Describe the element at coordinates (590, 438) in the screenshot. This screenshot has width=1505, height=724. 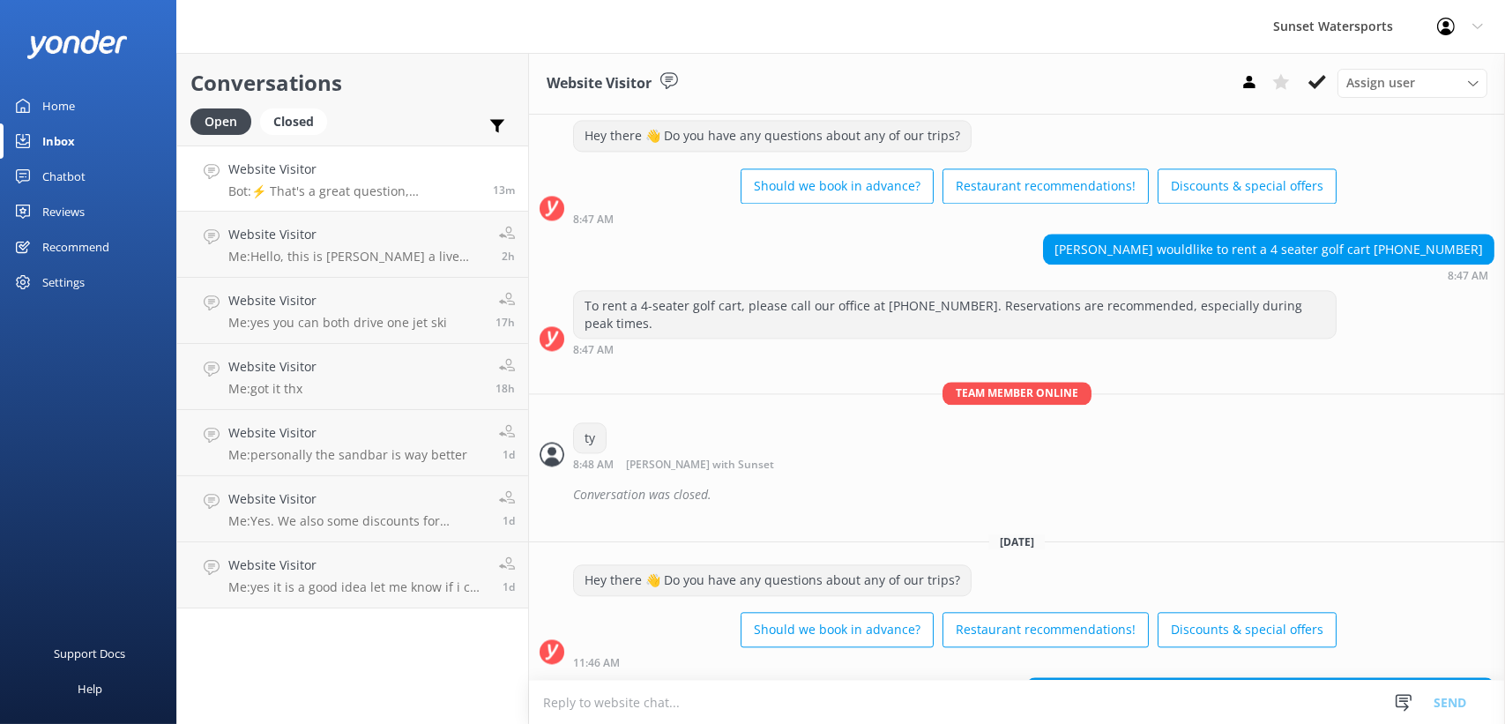
I see `div: ty` at that location.